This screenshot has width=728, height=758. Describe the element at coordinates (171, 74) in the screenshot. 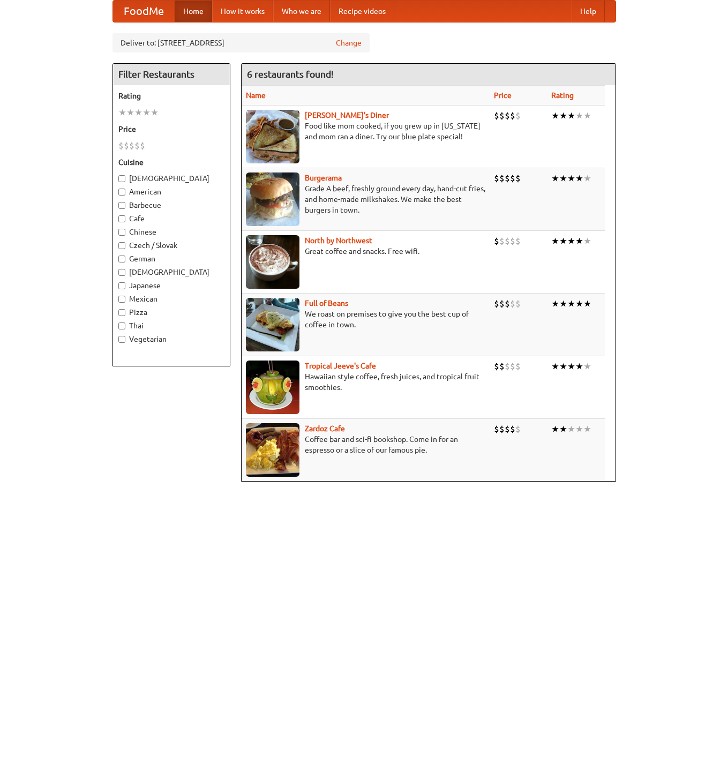

I see `h4: Filter Restaurants` at that location.